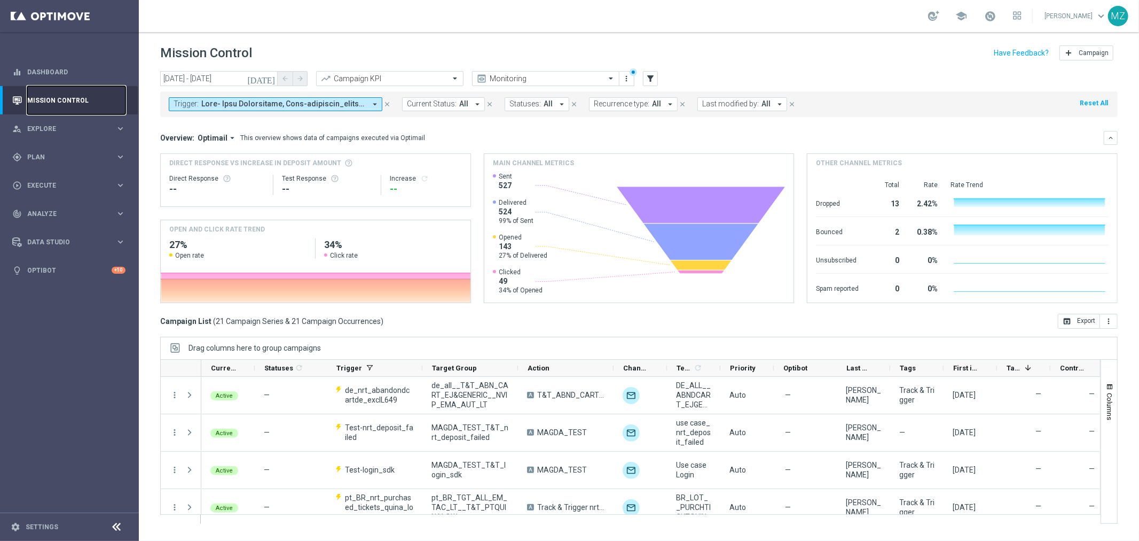 The image size is (1139, 541). I want to click on span: Priority, so click(743, 368).